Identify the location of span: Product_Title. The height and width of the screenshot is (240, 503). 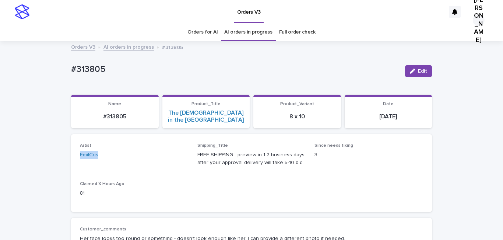
(206, 104).